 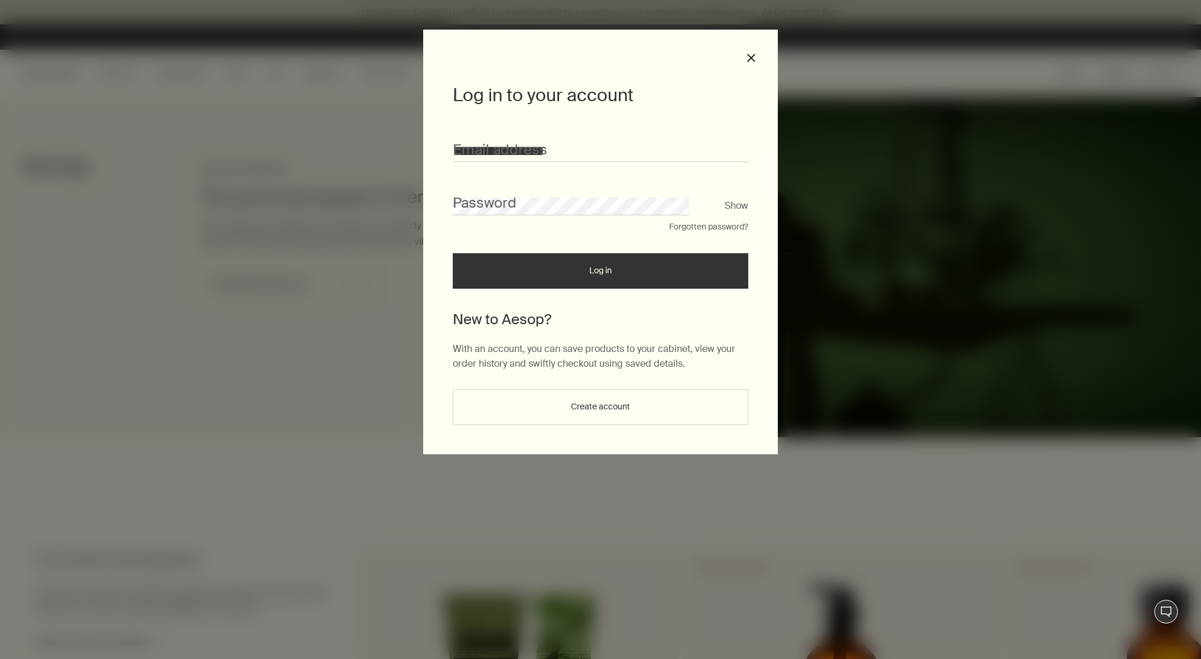 What do you see at coordinates (601, 319) in the screenshot?
I see `h2: New to Aesop?` at bounding box center [601, 319].